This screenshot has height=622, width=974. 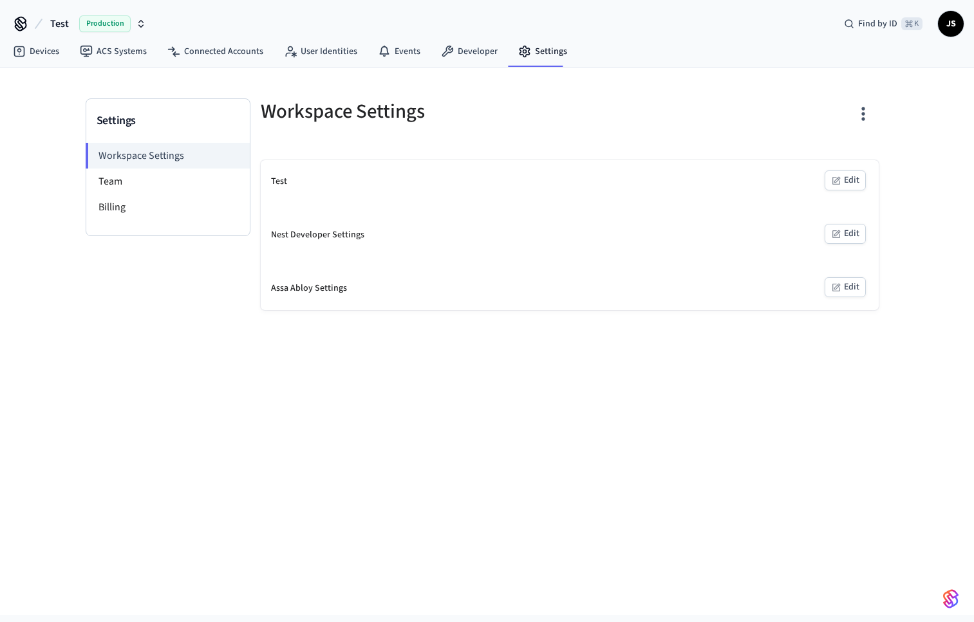 What do you see at coordinates (321, 51) in the screenshot?
I see `a: User Identities` at bounding box center [321, 51].